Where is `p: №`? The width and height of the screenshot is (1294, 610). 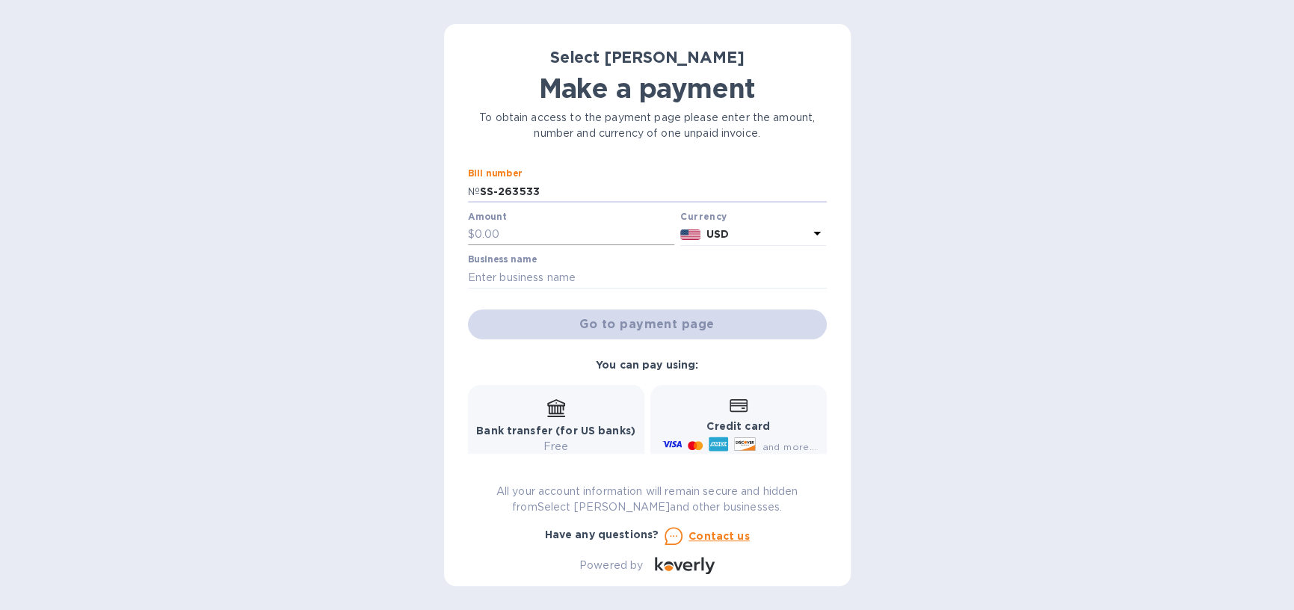
p: № is located at coordinates (474, 191).